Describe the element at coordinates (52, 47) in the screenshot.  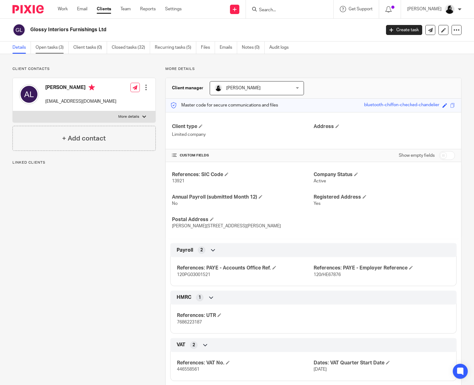
I see `a: Open tasks (3)` at that location.